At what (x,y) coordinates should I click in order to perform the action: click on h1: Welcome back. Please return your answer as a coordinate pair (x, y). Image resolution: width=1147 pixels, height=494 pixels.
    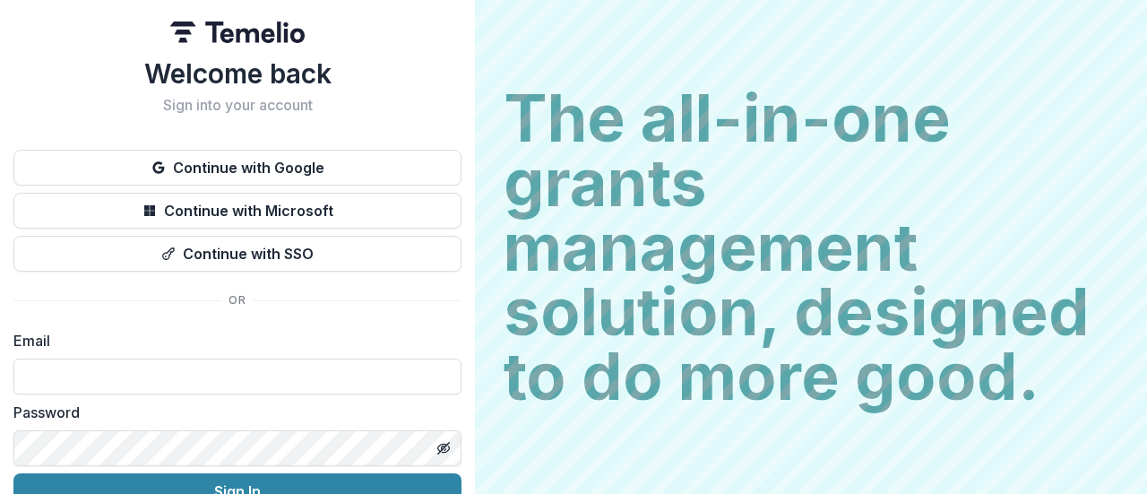
    Looking at the image, I should click on (238, 73).